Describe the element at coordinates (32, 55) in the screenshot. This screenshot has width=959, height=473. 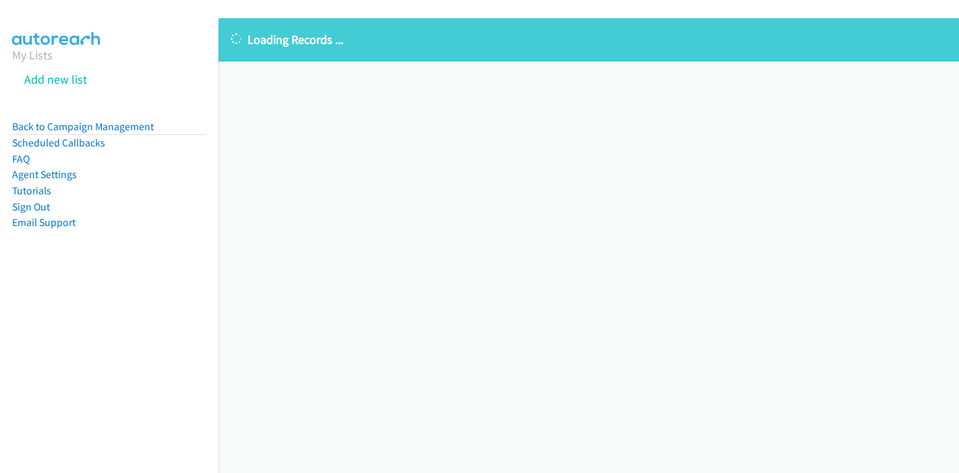
I see `a: My Lists` at that location.